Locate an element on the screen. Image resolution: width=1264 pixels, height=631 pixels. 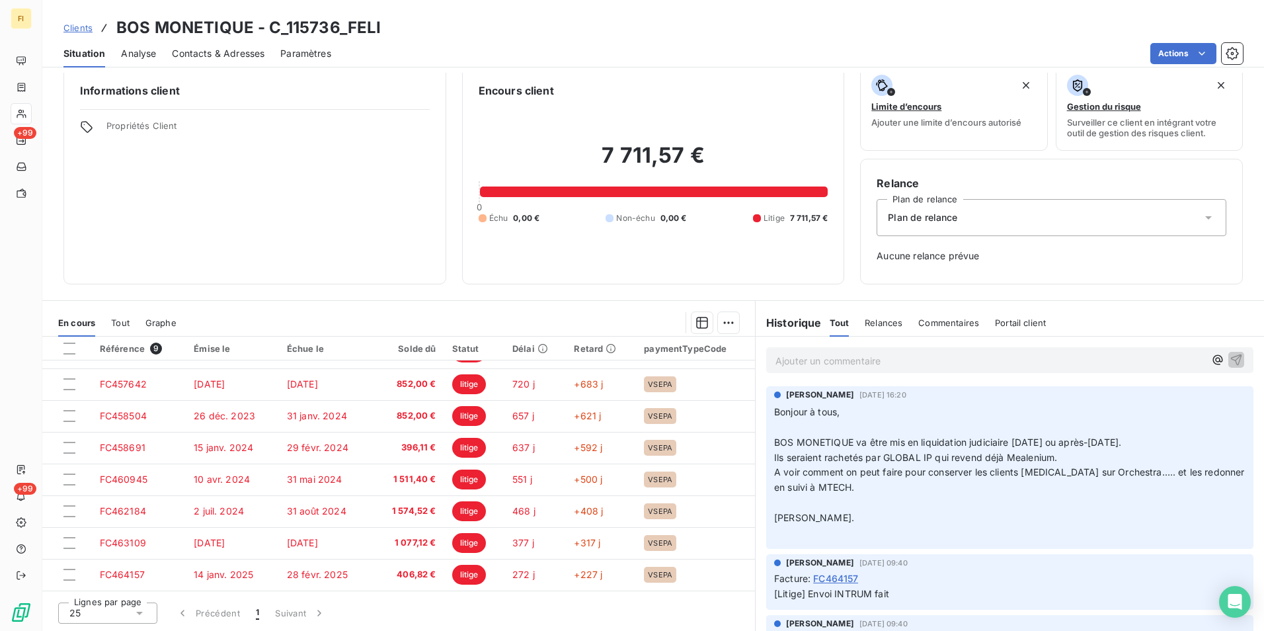
span: +500 j is located at coordinates (588, 479).